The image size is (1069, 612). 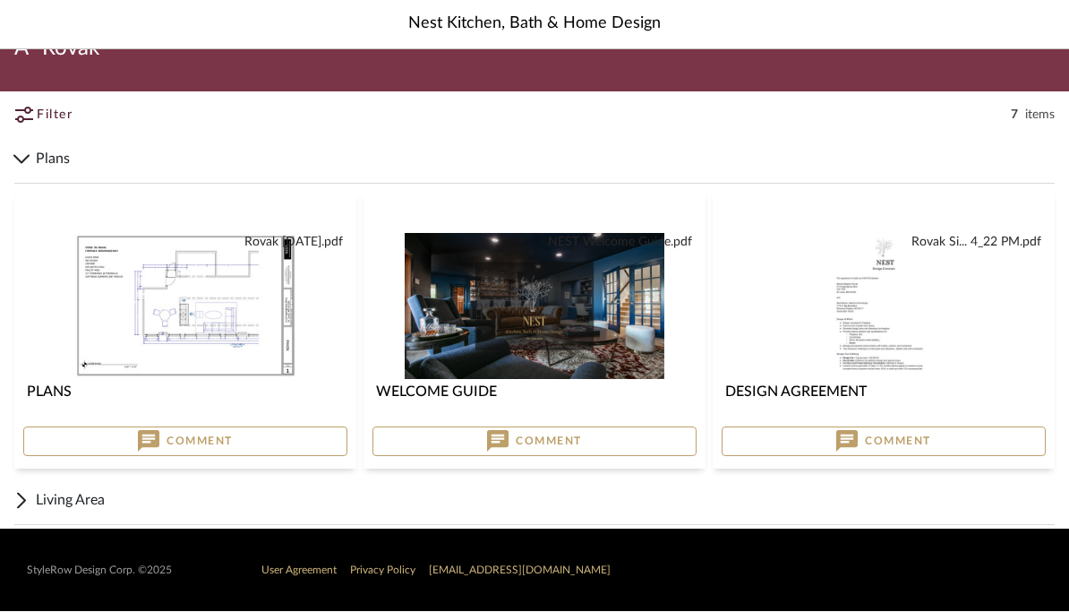 I want to click on span: Living Area, so click(x=545, y=501).